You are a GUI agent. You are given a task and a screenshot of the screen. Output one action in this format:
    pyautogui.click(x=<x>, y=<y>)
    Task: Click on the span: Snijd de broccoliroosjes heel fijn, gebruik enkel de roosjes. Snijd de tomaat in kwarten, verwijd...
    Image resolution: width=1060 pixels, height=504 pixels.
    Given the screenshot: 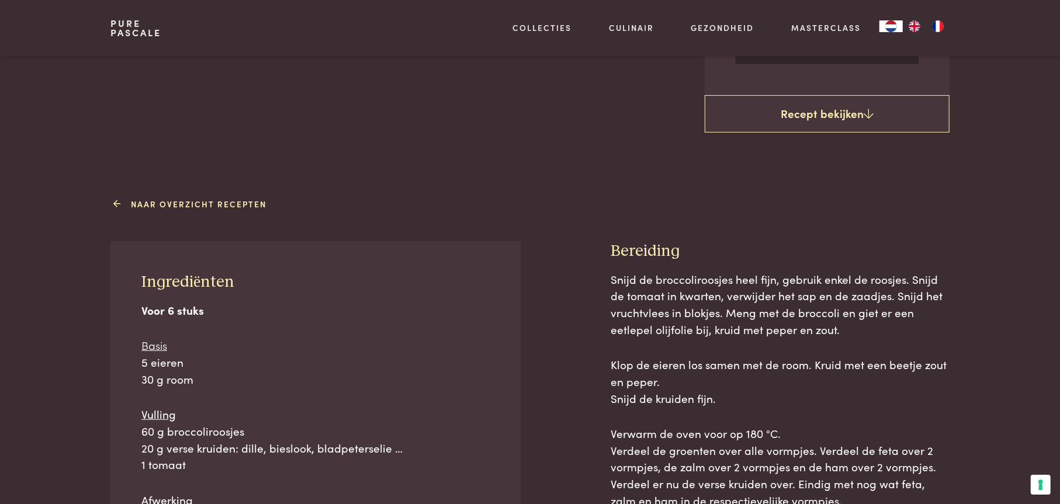 What is the action you would take?
    pyautogui.click(x=777, y=304)
    